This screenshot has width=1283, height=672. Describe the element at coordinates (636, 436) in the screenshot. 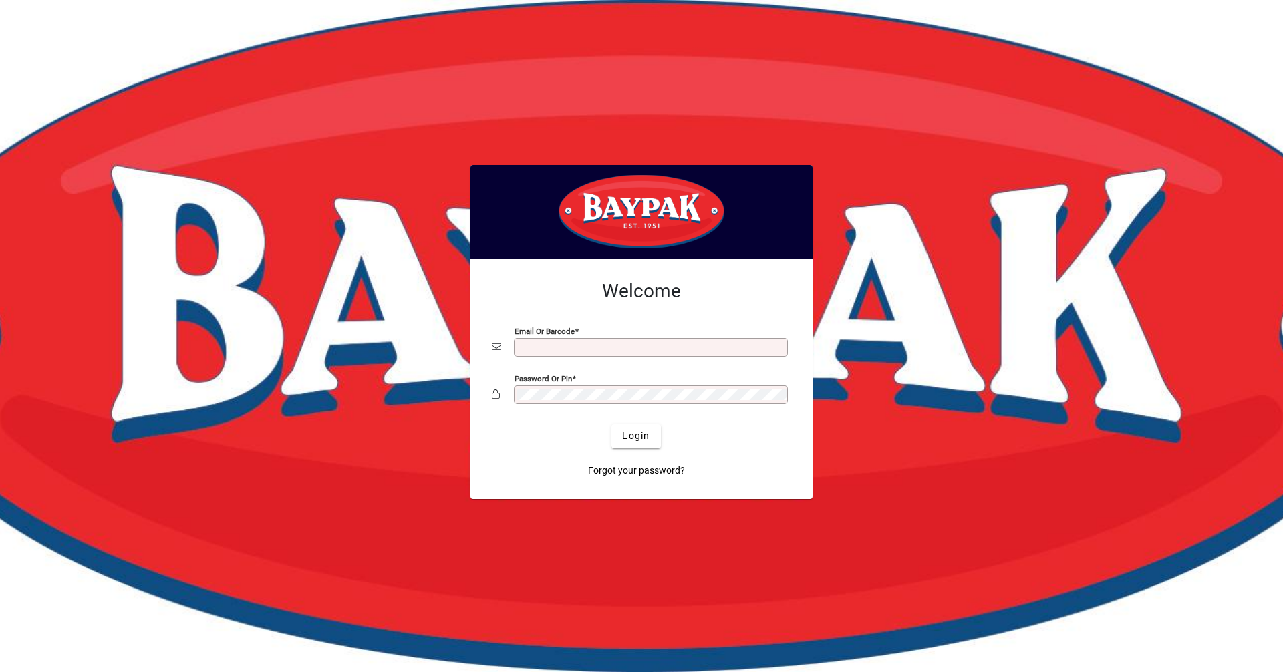

I see `button: Login` at that location.